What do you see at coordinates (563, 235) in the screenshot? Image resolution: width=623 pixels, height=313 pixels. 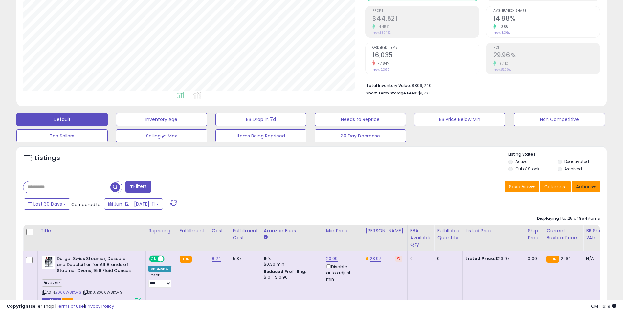 I see `div: Current Buybox Price` at bounding box center [563, 235].